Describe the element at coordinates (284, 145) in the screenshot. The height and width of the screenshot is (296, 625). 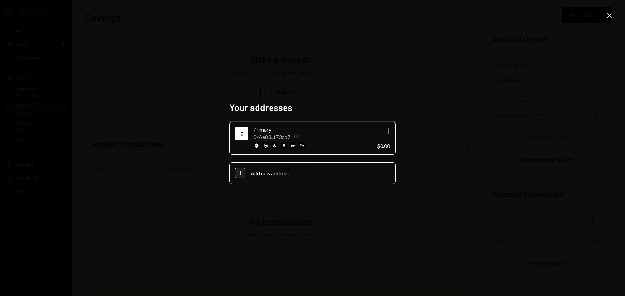
I see `img: ethereum-mainnet` at that location.